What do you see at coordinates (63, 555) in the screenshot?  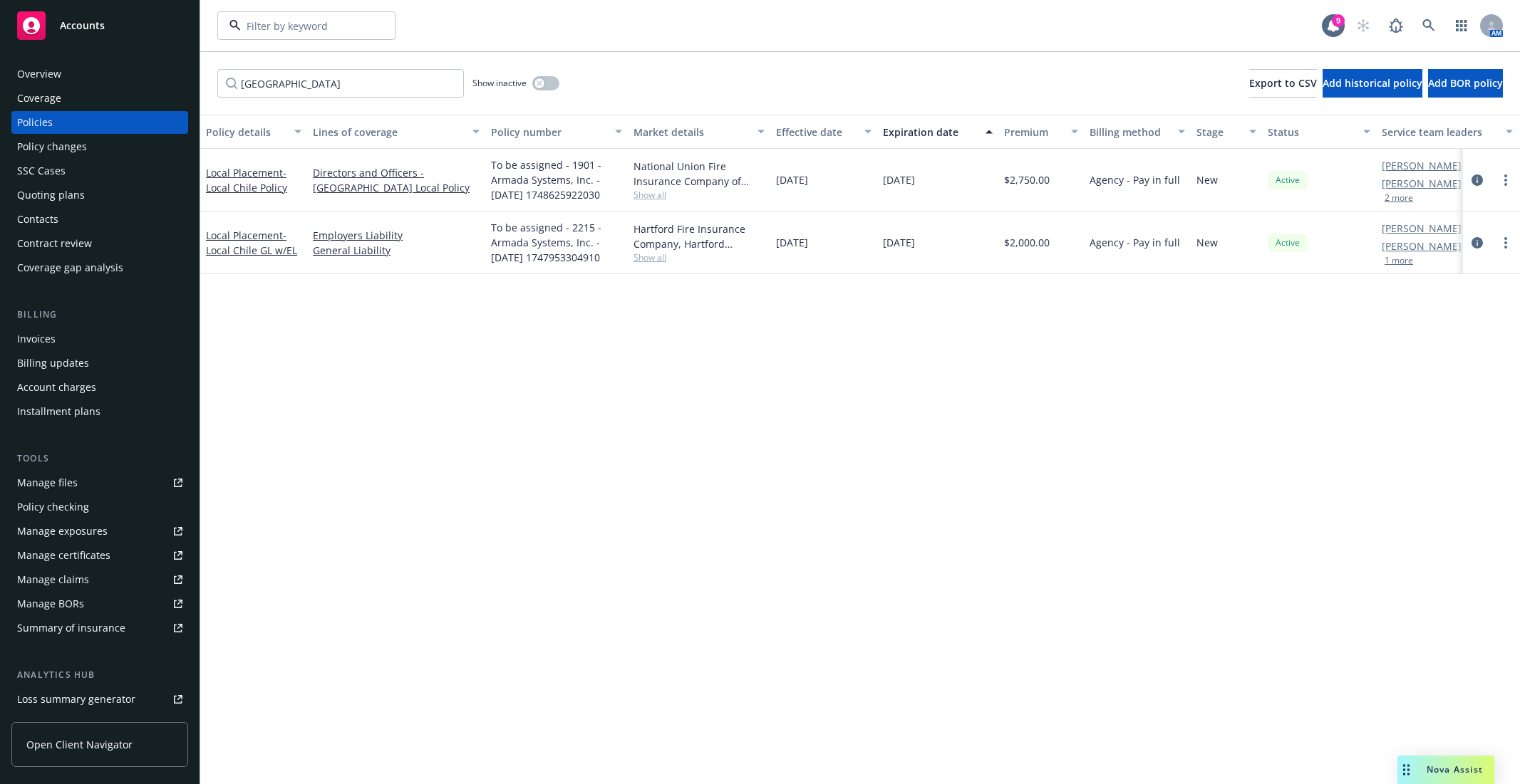 I see `div: Manage certificates` at bounding box center [63, 555].